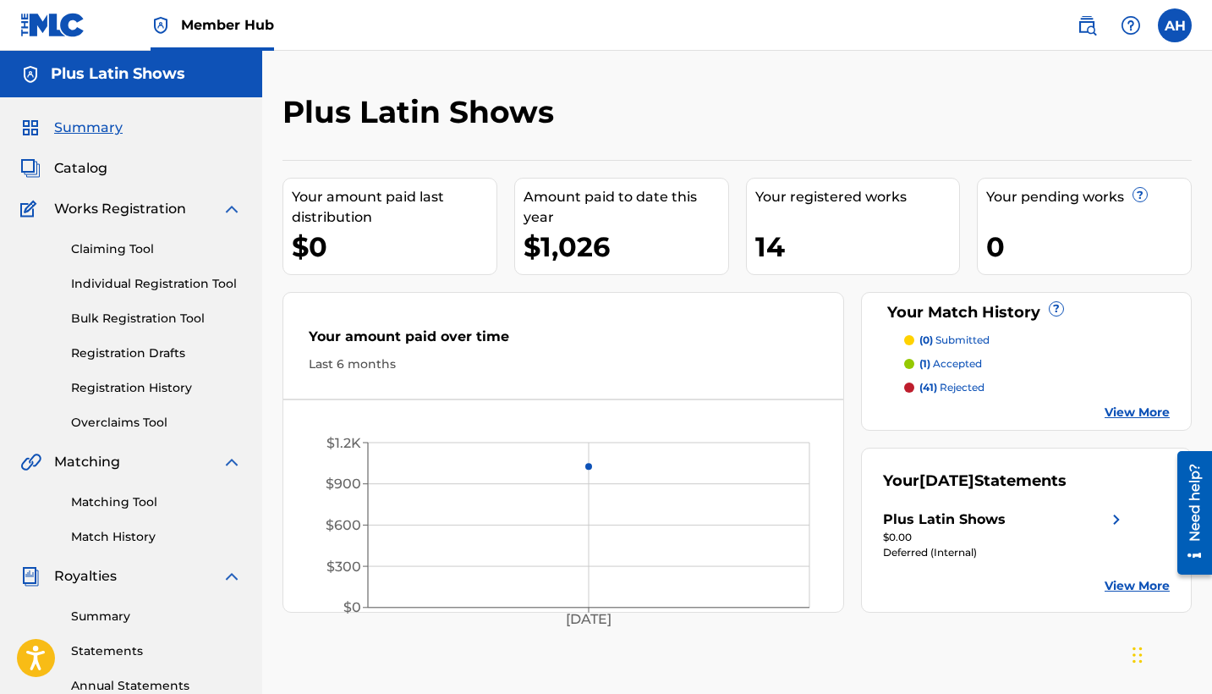 Image resolution: width=1212 pixels, height=694 pixels. I want to click on div: Last 6 months, so click(563, 364).